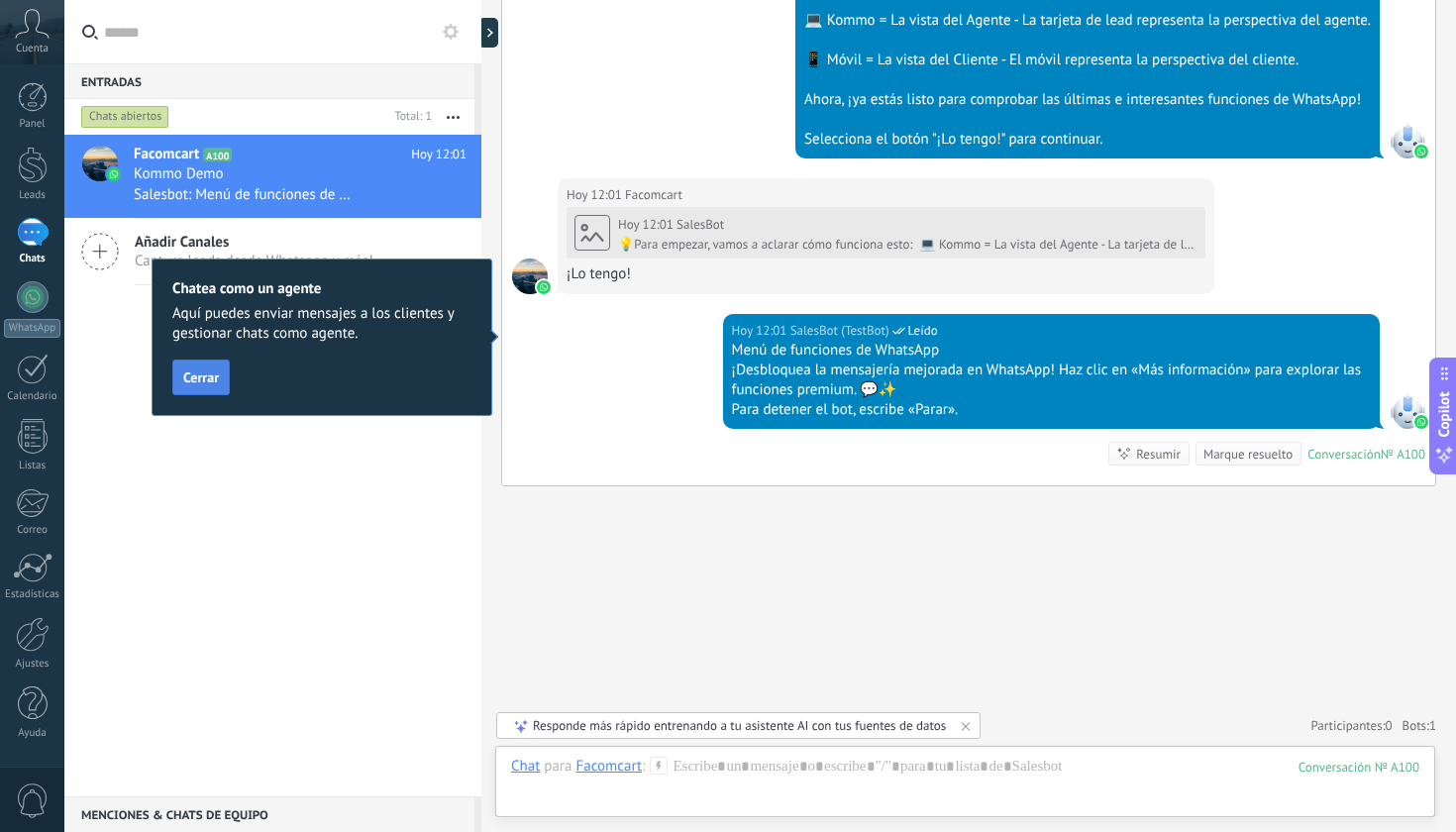  Describe the element at coordinates (1351, 725) in the screenshot. I see `a: Participantes:0` at that location.